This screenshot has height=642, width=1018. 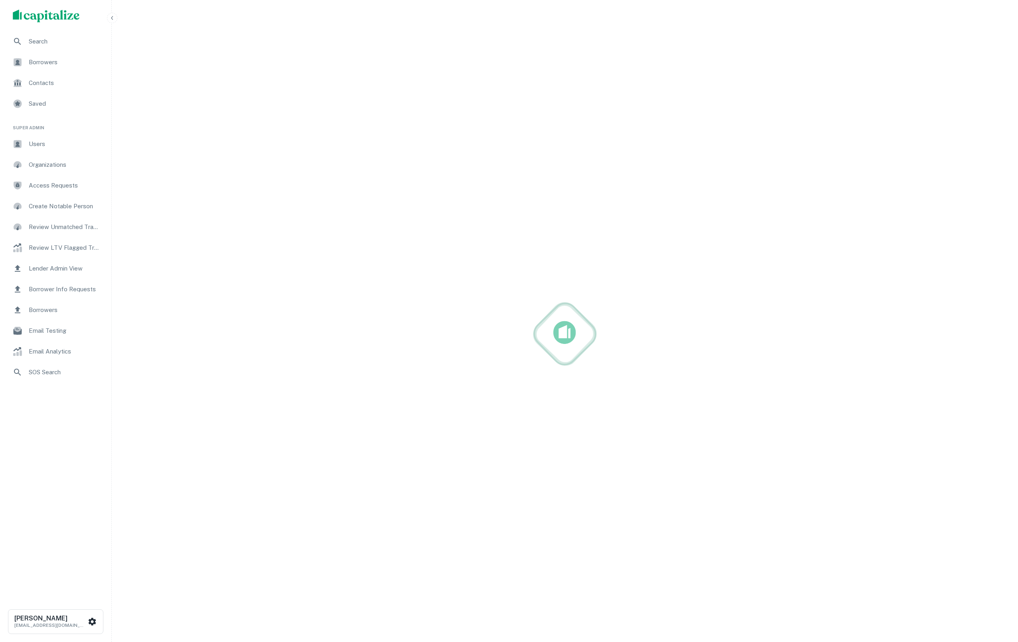 What do you see at coordinates (64, 165) in the screenshot?
I see `span: Organizations` at bounding box center [64, 165].